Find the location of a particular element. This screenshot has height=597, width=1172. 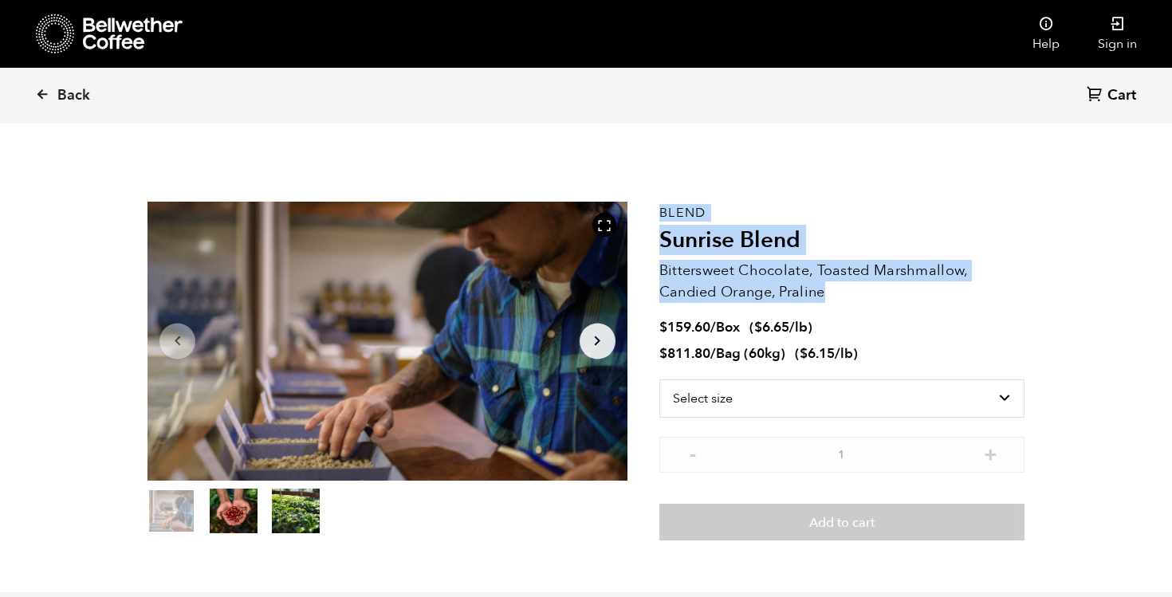

bdi: 811.80 is located at coordinates (685, 353).